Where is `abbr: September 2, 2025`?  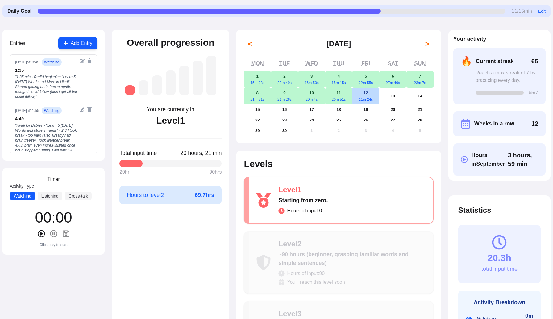 abbr: September 2, 2025 is located at coordinates (284, 76).